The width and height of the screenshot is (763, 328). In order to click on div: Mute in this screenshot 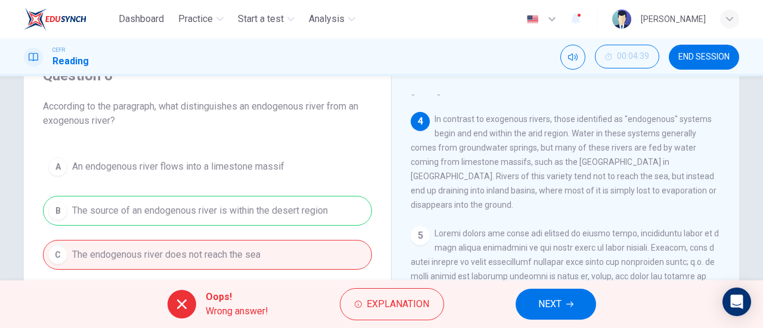, I will do `click(573, 57)`.